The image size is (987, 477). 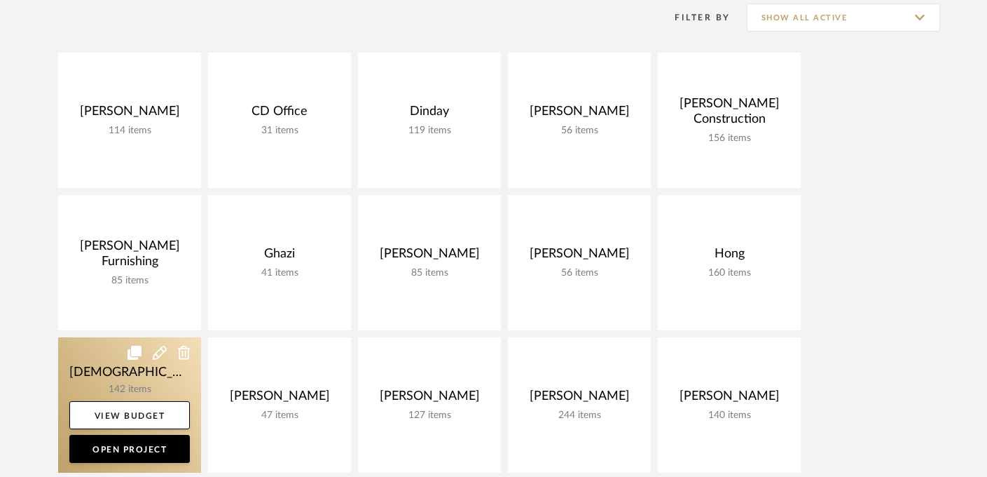 I want to click on div: 114 items, so click(x=130, y=130).